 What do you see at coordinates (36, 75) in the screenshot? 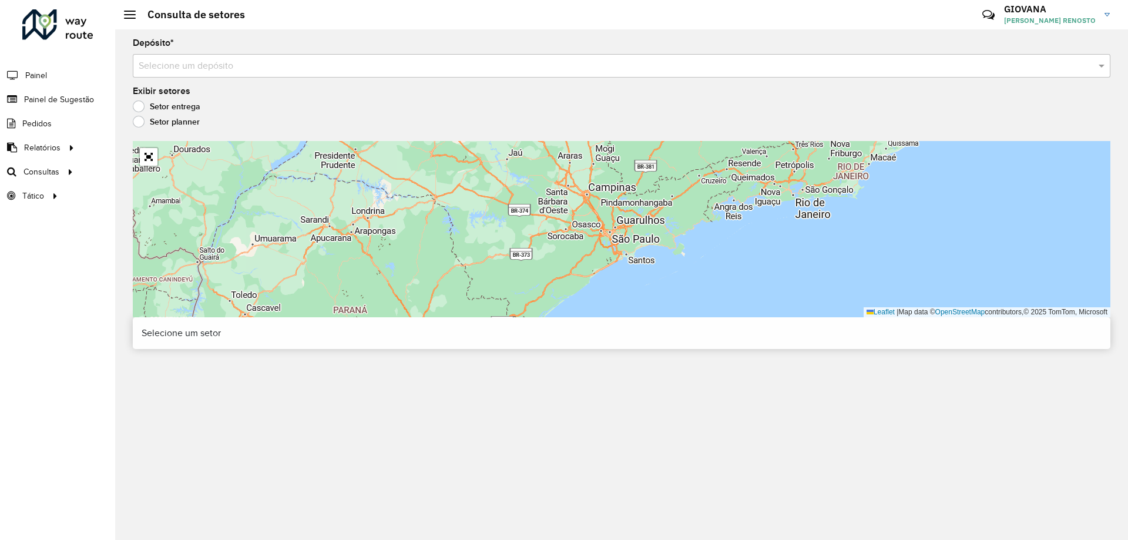
I see `span: Painel` at bounding box center [36, 75].